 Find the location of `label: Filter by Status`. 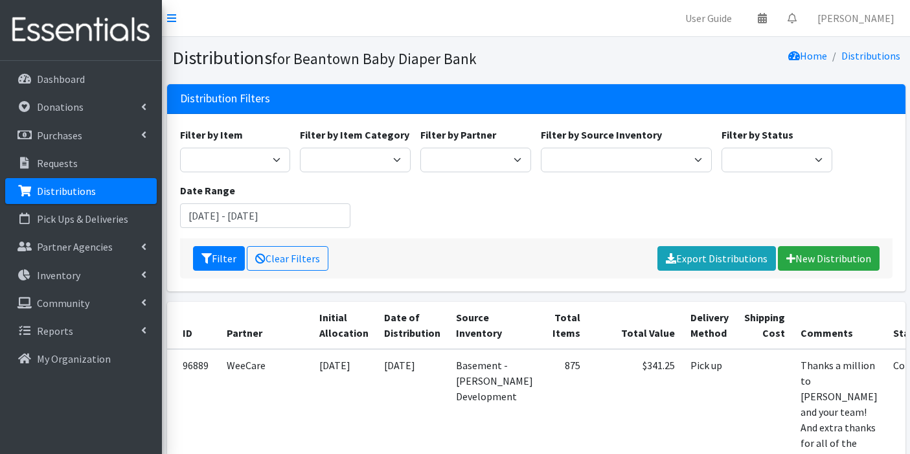

label: Filter by Status is located at coordinates (757, 135).